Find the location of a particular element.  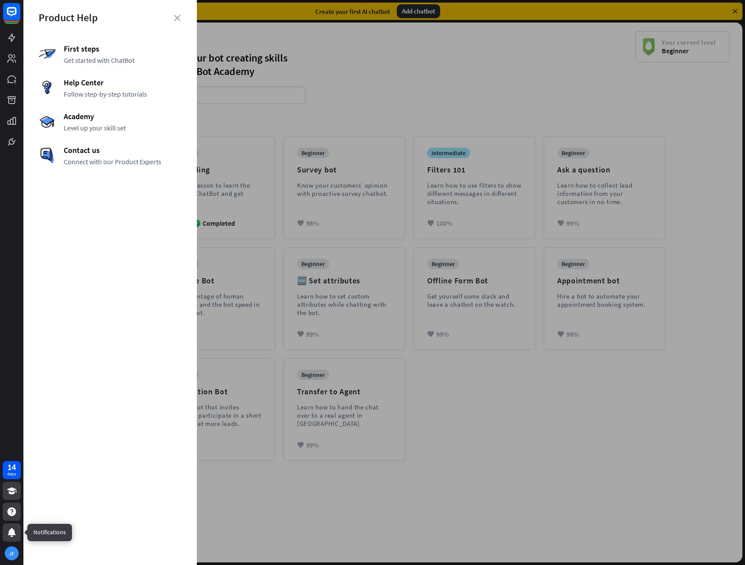

span: Level up your skill set is located at coordinates (123, 128).